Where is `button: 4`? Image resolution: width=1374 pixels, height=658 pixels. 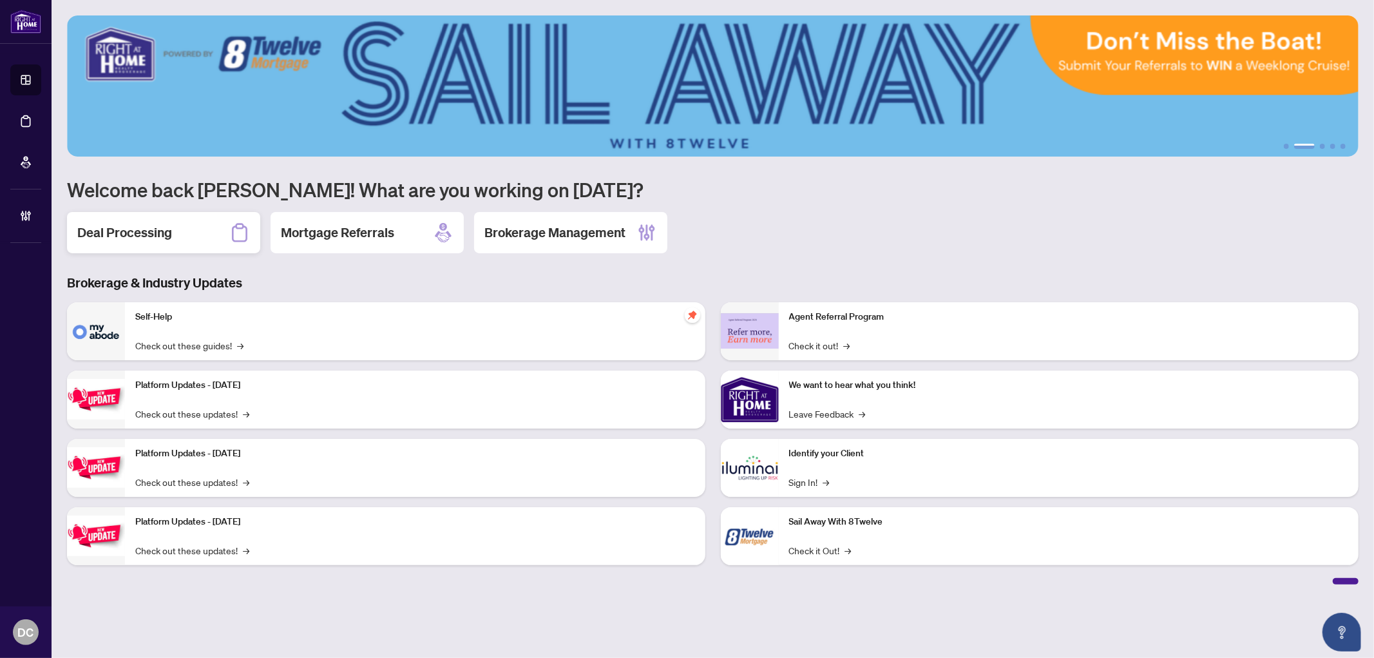 button: 4 is located at coordinates (1333, 146).